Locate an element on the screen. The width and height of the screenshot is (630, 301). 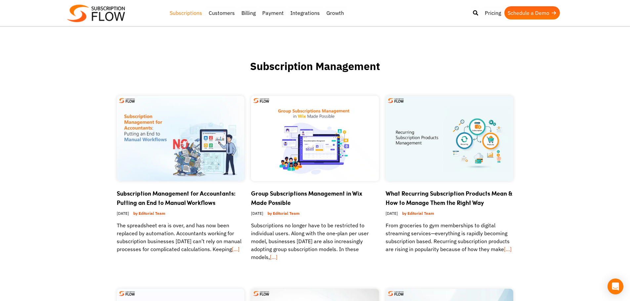
img: Subscriptionflow is located at coordinates (96, 13).